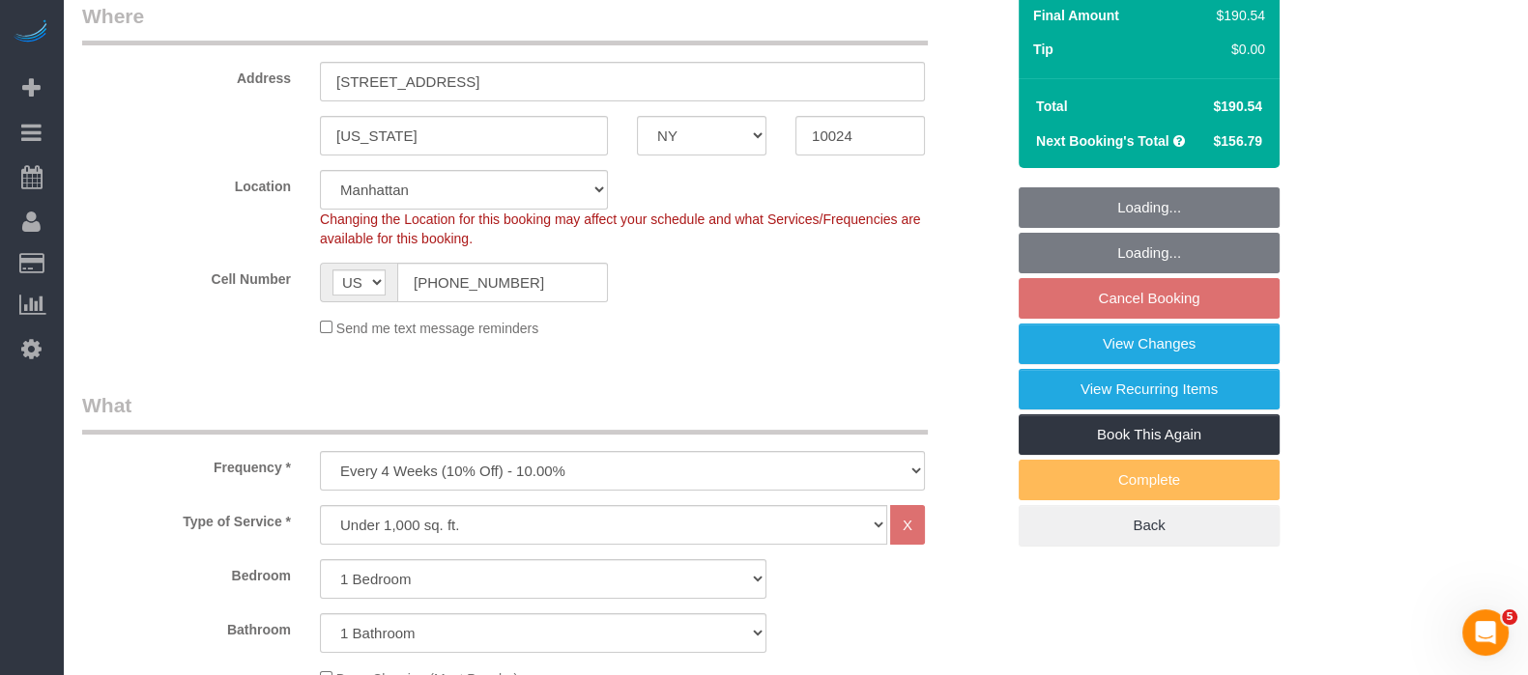 The height and width of the screenshot is (675, 1528). I want to click on label: Final Amount, so click(1075, 15).